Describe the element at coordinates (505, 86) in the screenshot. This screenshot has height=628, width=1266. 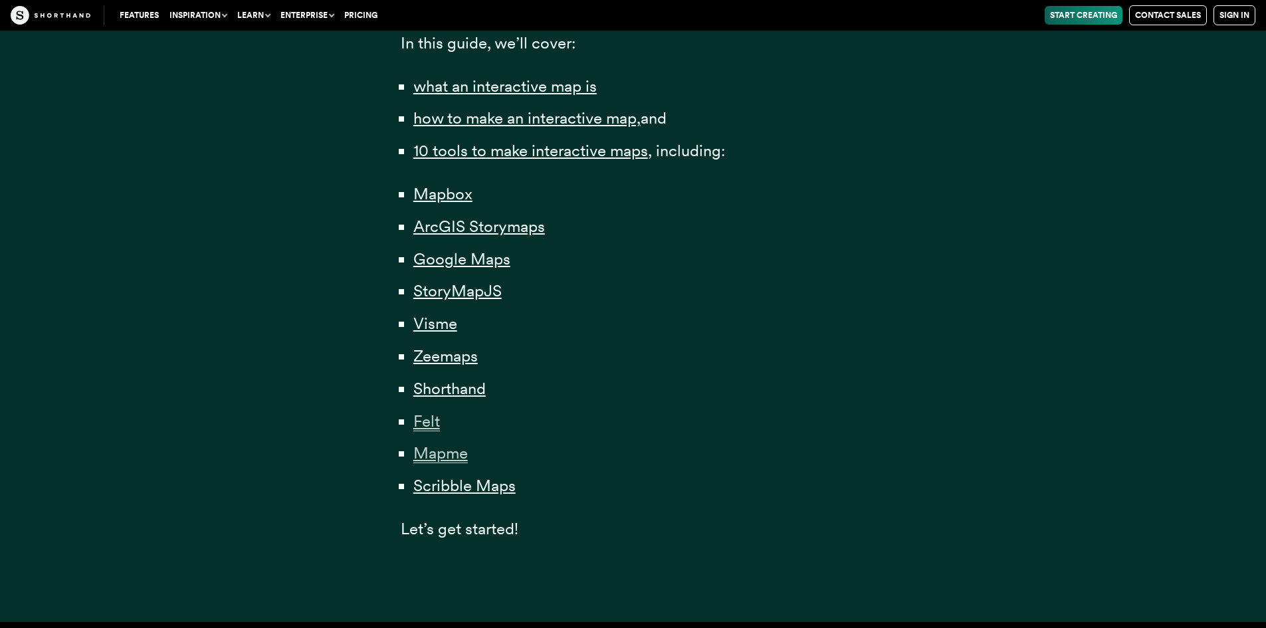
I see `a: what an interactive map is` at that location.